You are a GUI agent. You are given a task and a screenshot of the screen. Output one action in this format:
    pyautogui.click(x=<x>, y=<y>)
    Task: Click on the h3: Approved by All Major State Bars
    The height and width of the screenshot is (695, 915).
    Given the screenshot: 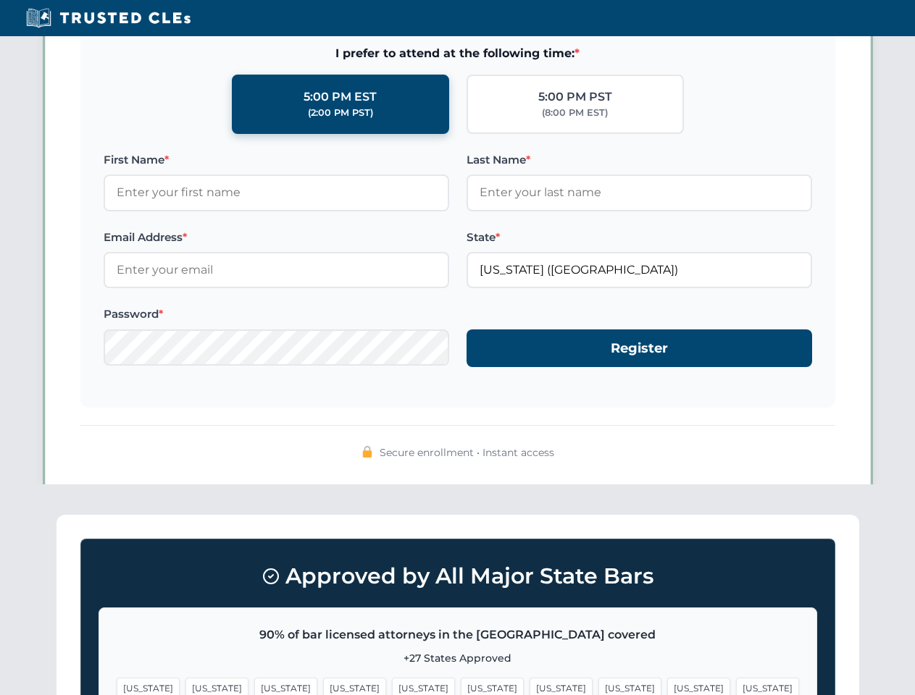 What is the action you would take?
    pyautogui.click(x=458, y=576)
    